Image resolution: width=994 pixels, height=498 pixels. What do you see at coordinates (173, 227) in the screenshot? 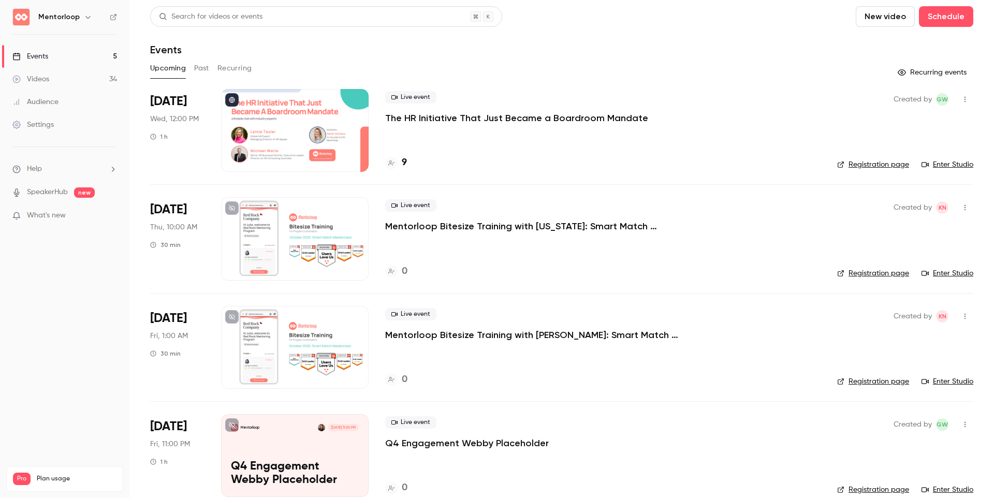
I see `span: Thu, 10:00 AM` at bounding box center [173, 227].